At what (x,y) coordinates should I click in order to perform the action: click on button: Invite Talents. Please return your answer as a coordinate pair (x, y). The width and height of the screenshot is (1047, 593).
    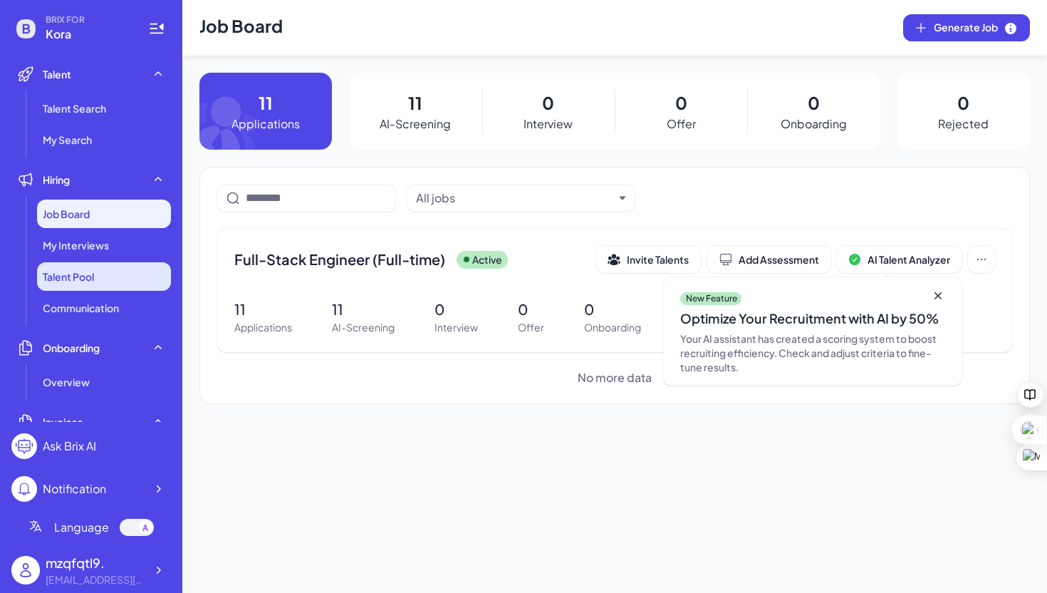
    Looking at the image, I should click on (648, 259).